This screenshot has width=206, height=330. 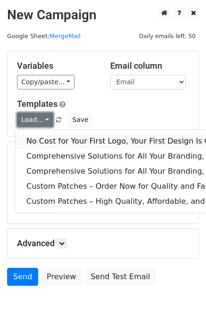 I want to click on small: Google Sheet:, so click(x=44, y=36).